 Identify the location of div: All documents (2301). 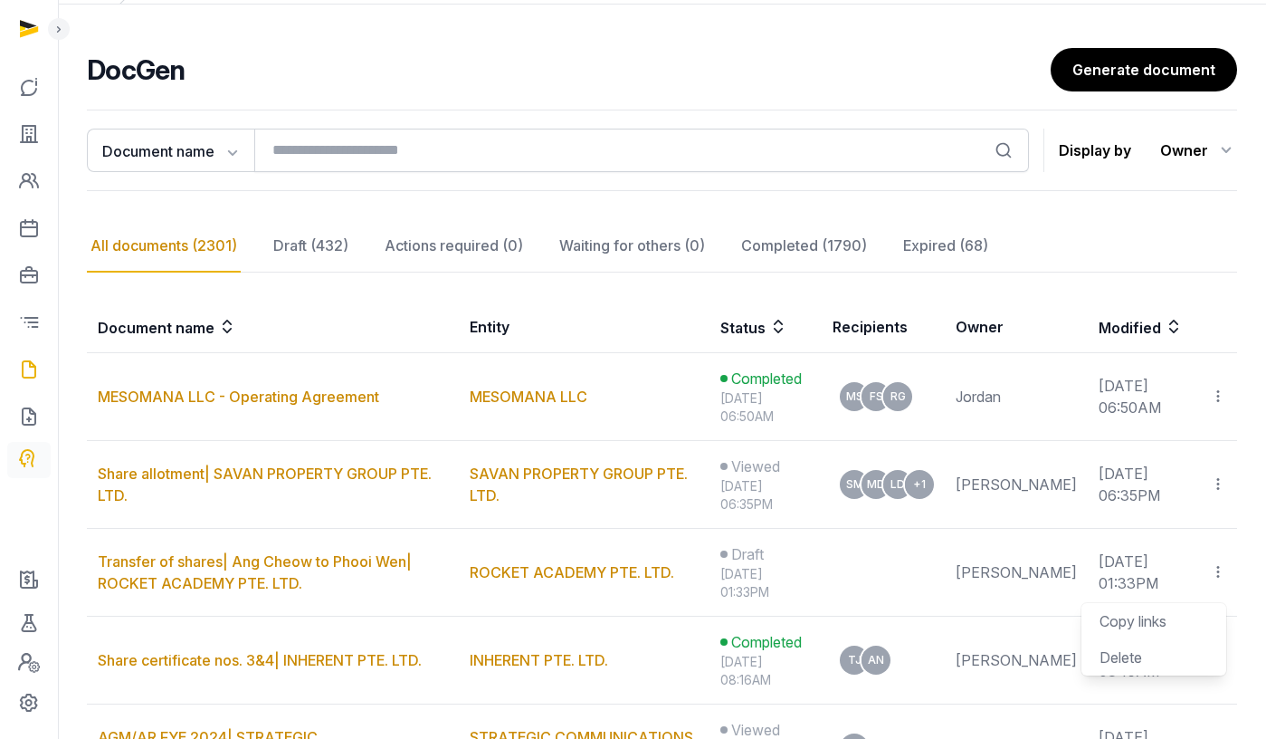
(164, 246).